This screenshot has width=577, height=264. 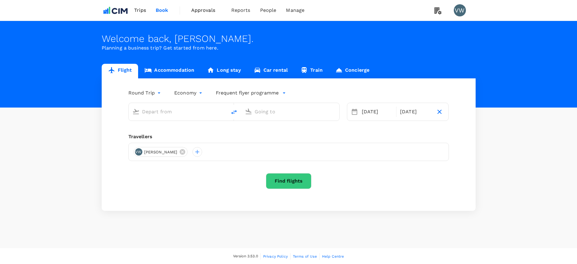 What do you see at coordinates (289, 48) in the screenshot?
I see `p: Planning a business trip? Get started from here.` at bounding box center [289, 48].